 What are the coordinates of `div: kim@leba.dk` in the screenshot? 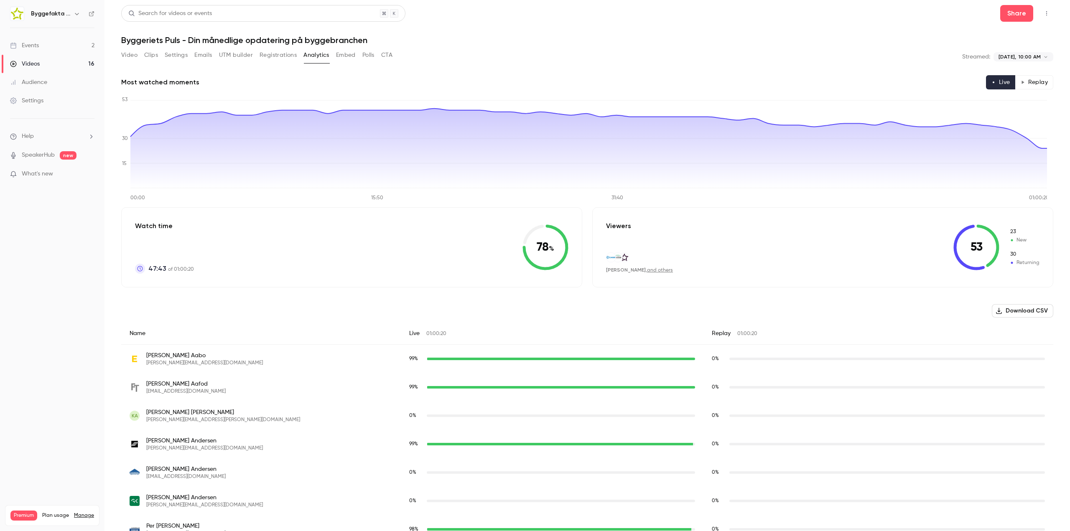 It's located at (587, 416).